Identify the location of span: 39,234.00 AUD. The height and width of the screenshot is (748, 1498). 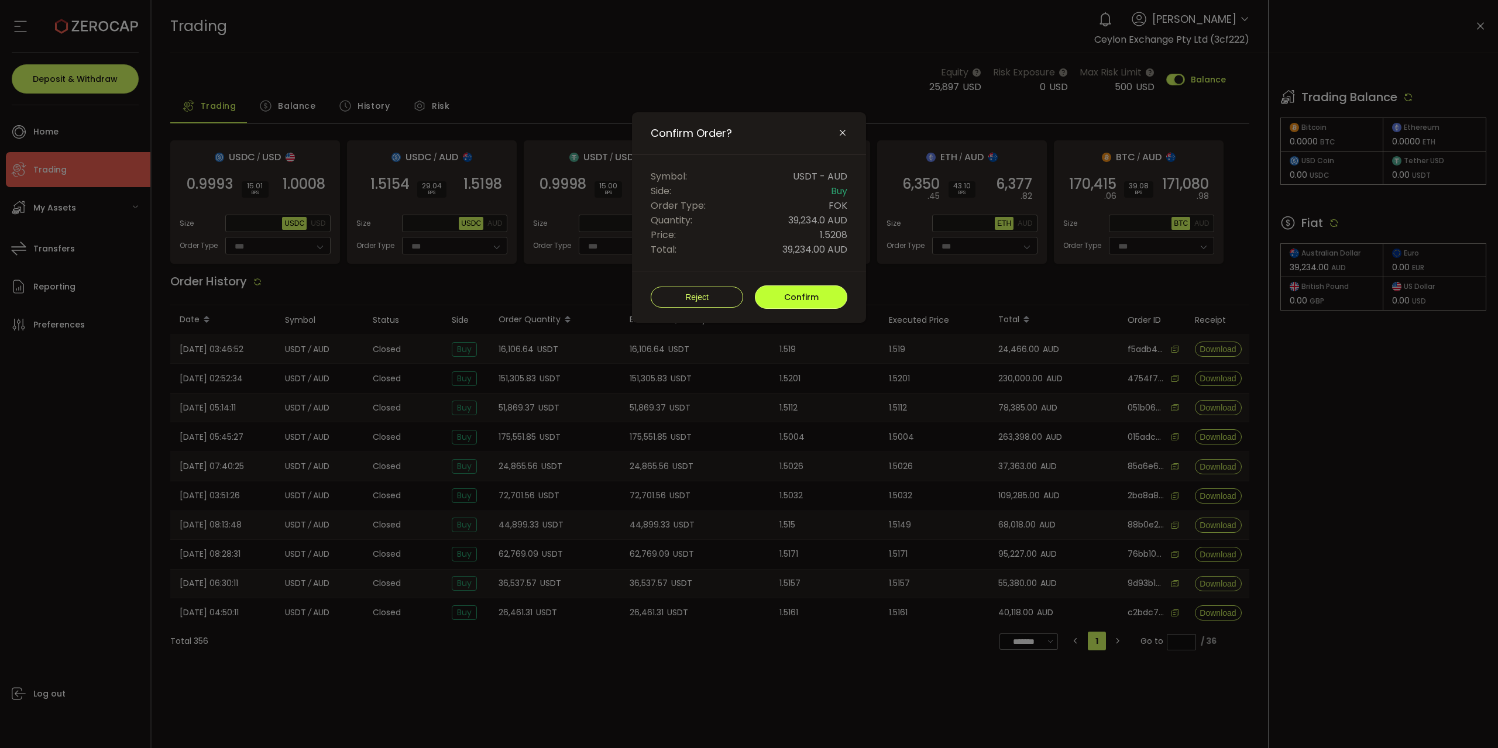
(815, 249).